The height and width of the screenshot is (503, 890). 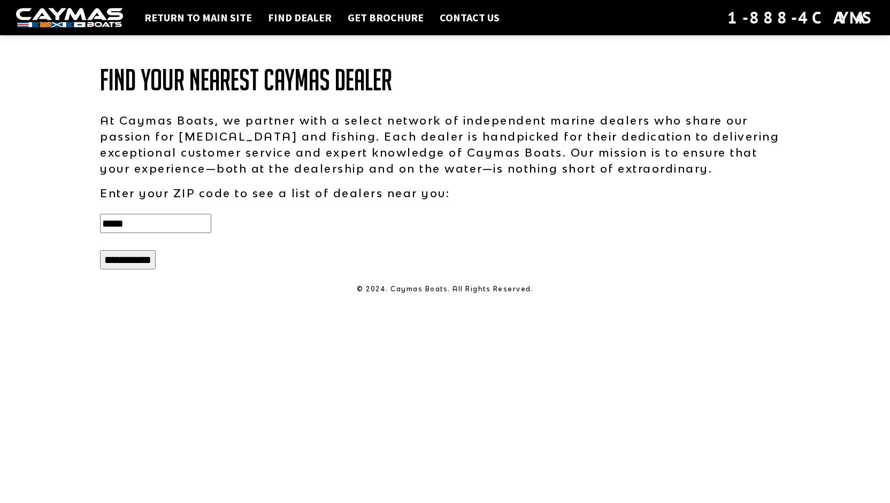 I want to click on a: Return to main site, so click(x=198, y=18).